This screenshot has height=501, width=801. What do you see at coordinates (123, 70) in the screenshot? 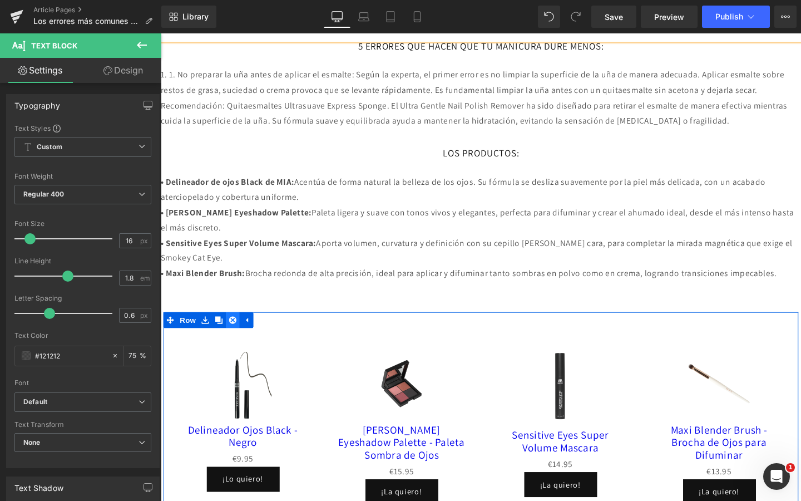
I see `a: Design` at bounding box center [123, 70].